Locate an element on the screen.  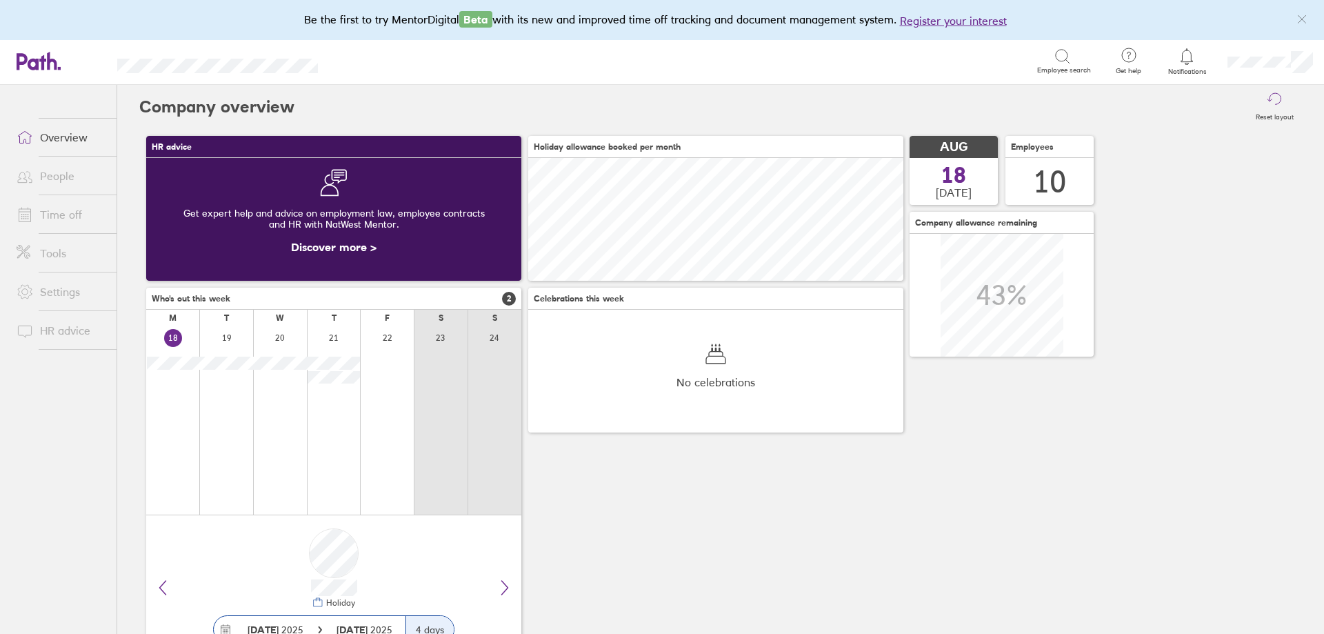
label: Reset layout is located at coordinates (1275, 115).